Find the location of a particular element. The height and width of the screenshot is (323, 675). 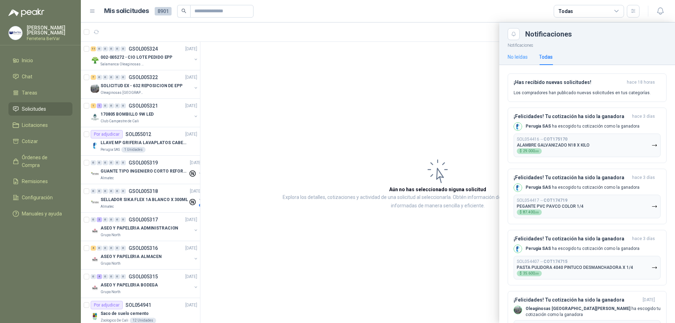

span: Licitaciones is located at coordinates (35, 125).